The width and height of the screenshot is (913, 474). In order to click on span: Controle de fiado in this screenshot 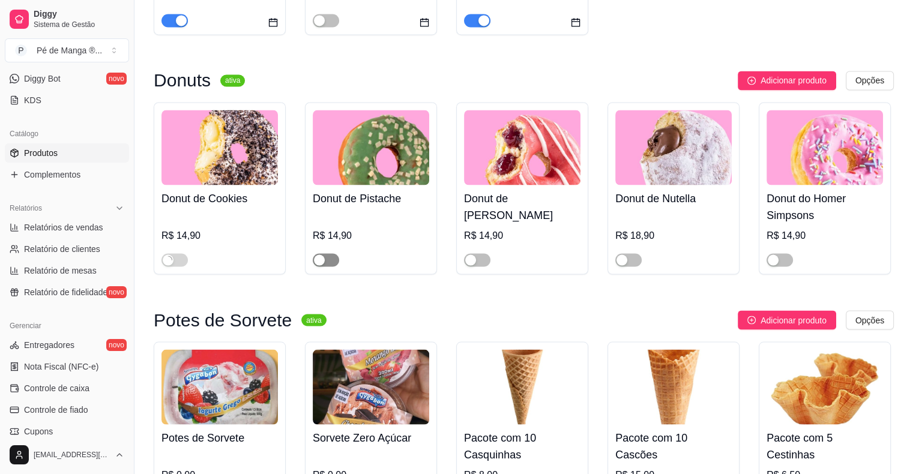, I will do `click(56, 410)`.